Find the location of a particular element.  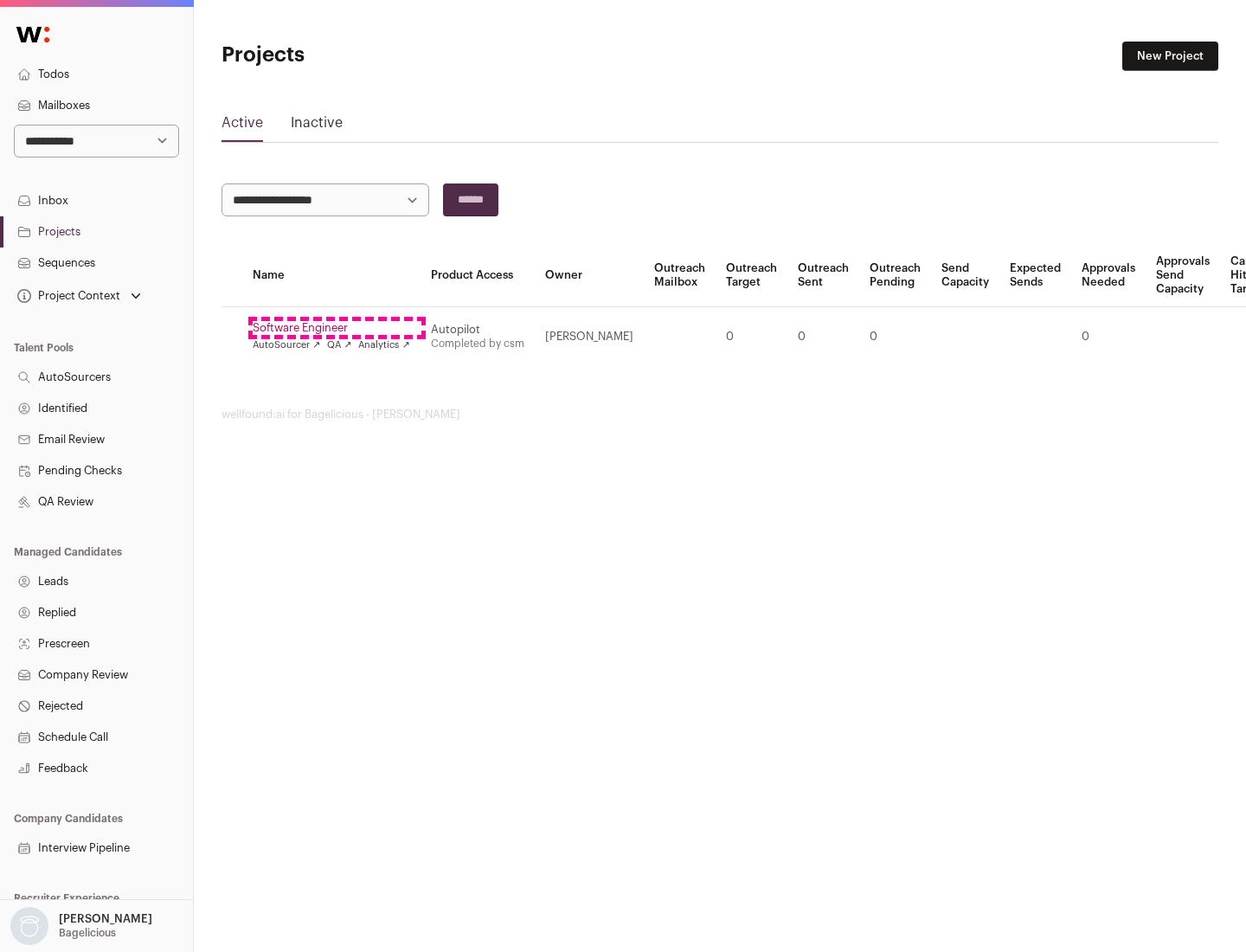

a: Active is located at coordinates (243, 127).